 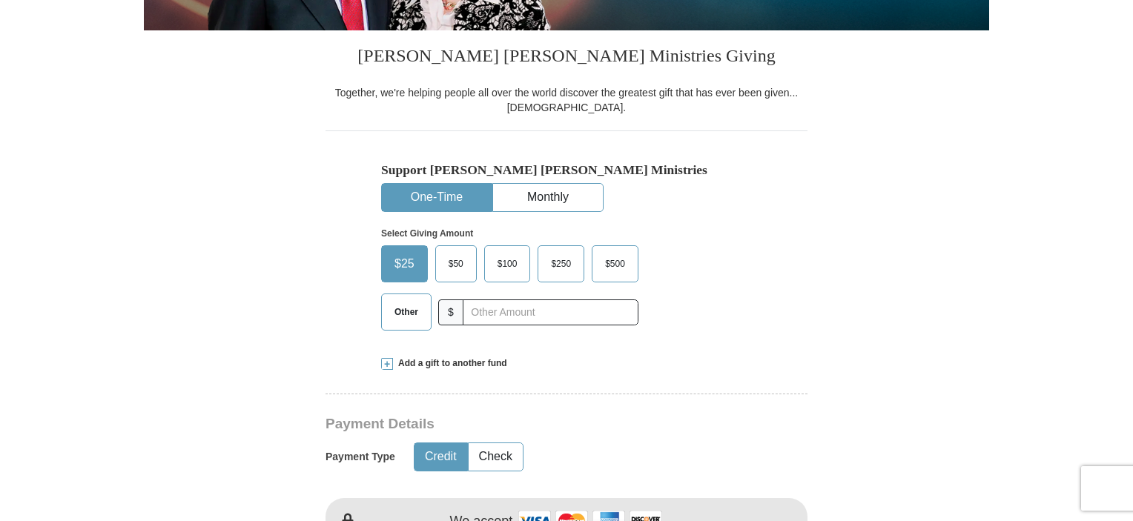 What do you see at coordinates (550, 312) in the screenshot?
I see `input: Other Amount` at bounding box center [550, 312].